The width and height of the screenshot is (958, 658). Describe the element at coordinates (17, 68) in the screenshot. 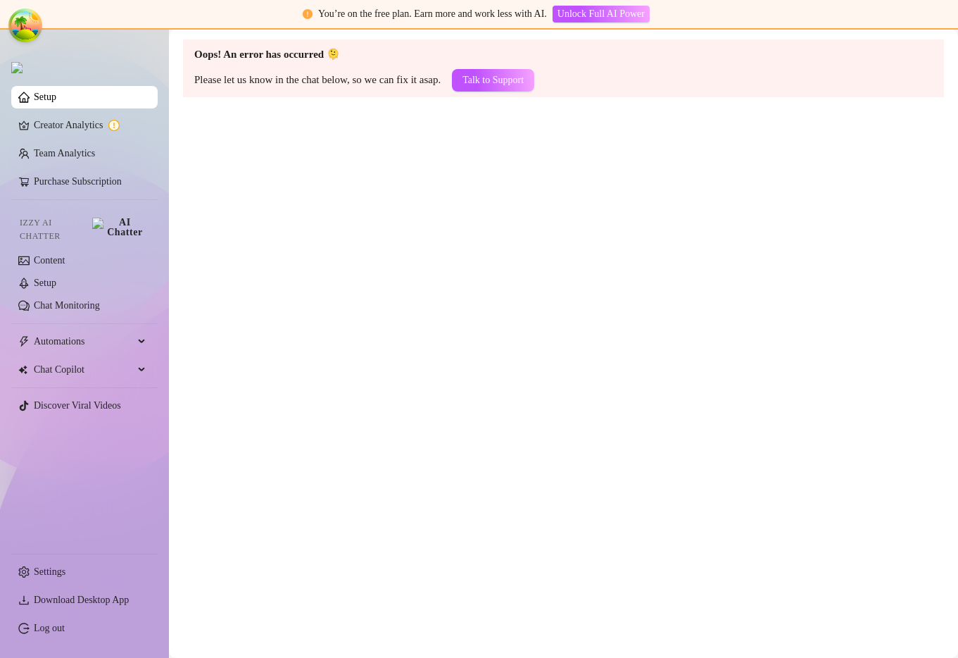

I see `img: logo.svg` at that location.